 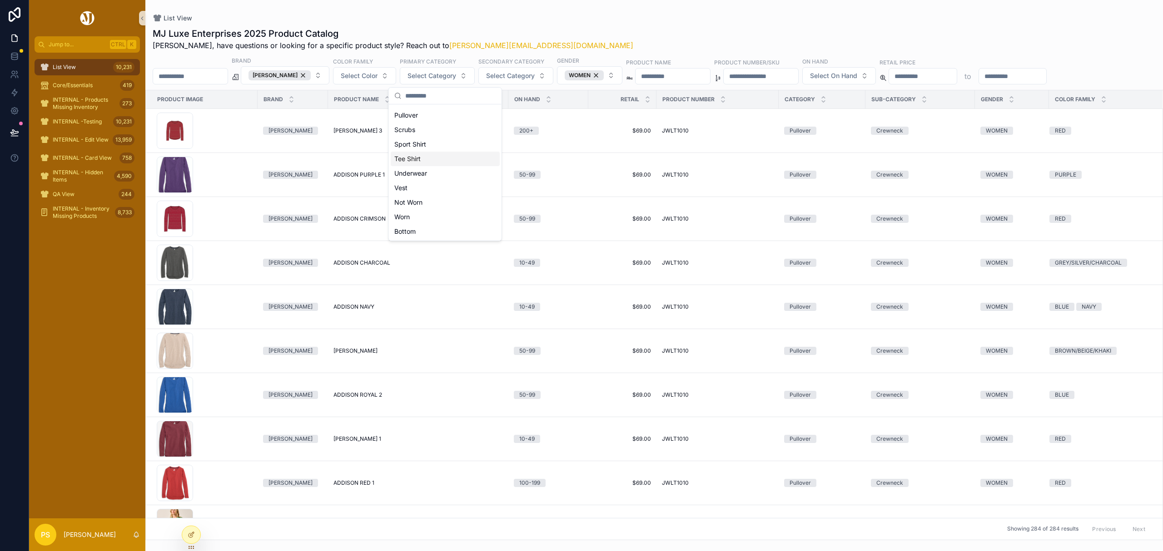 What do you see at coordinates (511, 61) in the screenshot?
I see `label: Secondary Category` at bounding box center [511, 61].